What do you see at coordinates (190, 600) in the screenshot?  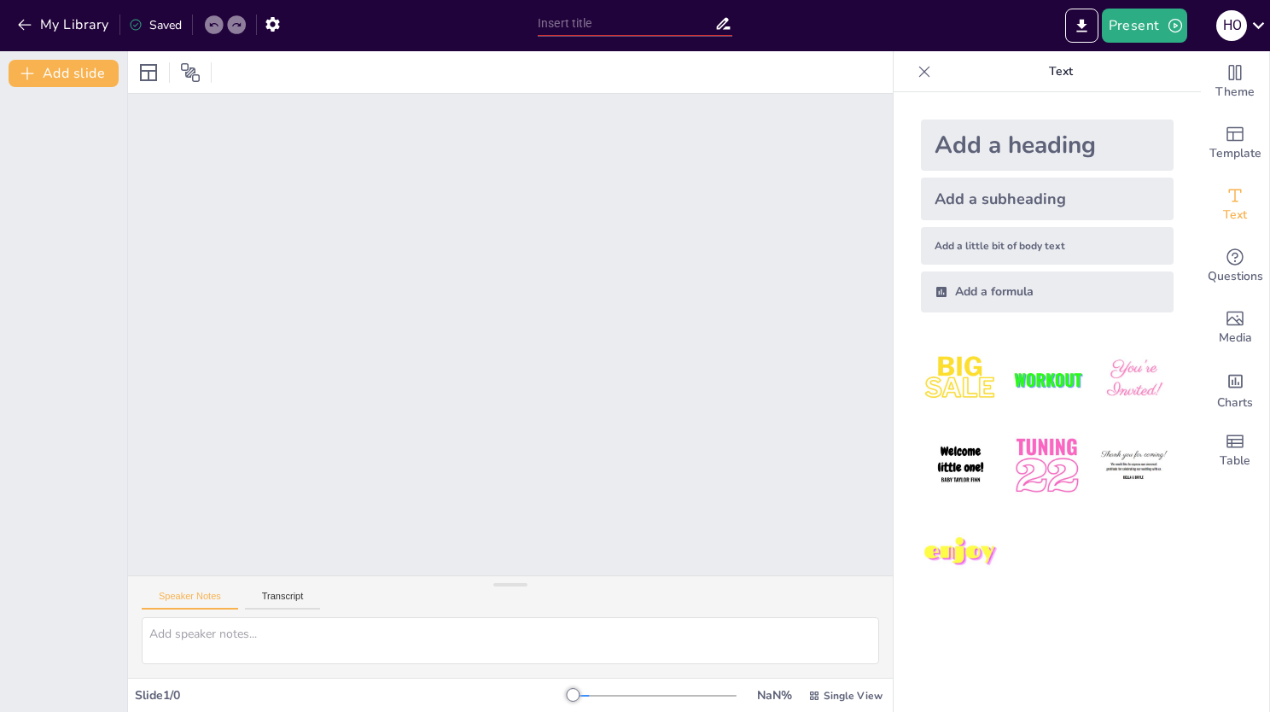 I see `button: Speaker Notes` at bounding box center [190, 600].